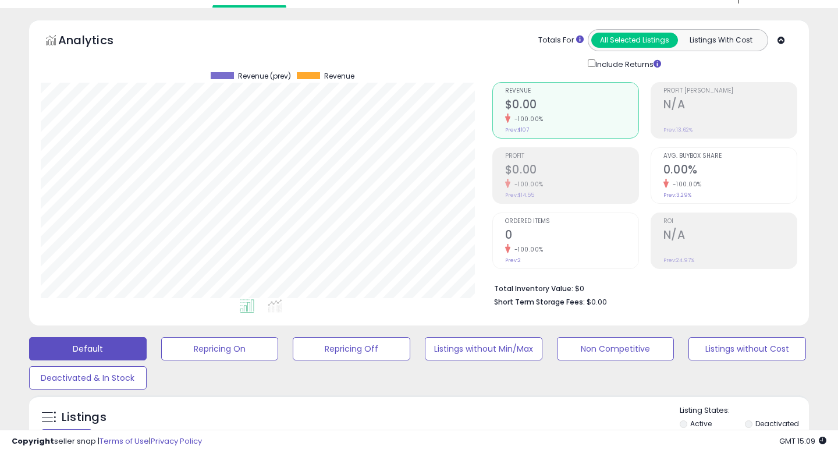 The height and width of the screenshot is (453, 838). I want to click on small: Prev: 24.97%, so click(679, 260).